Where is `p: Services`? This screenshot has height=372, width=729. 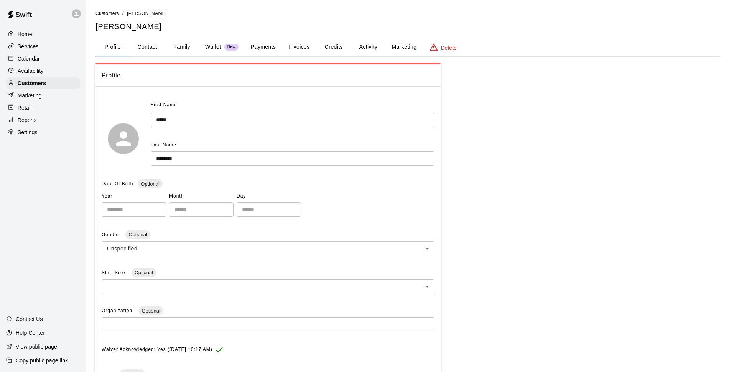 p: Services is located at coordinates (28, 46).